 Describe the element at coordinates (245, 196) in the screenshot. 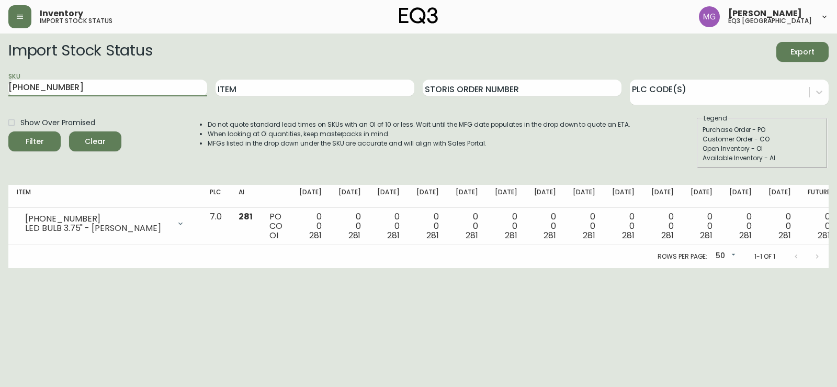

I see `th: AI` at that location.